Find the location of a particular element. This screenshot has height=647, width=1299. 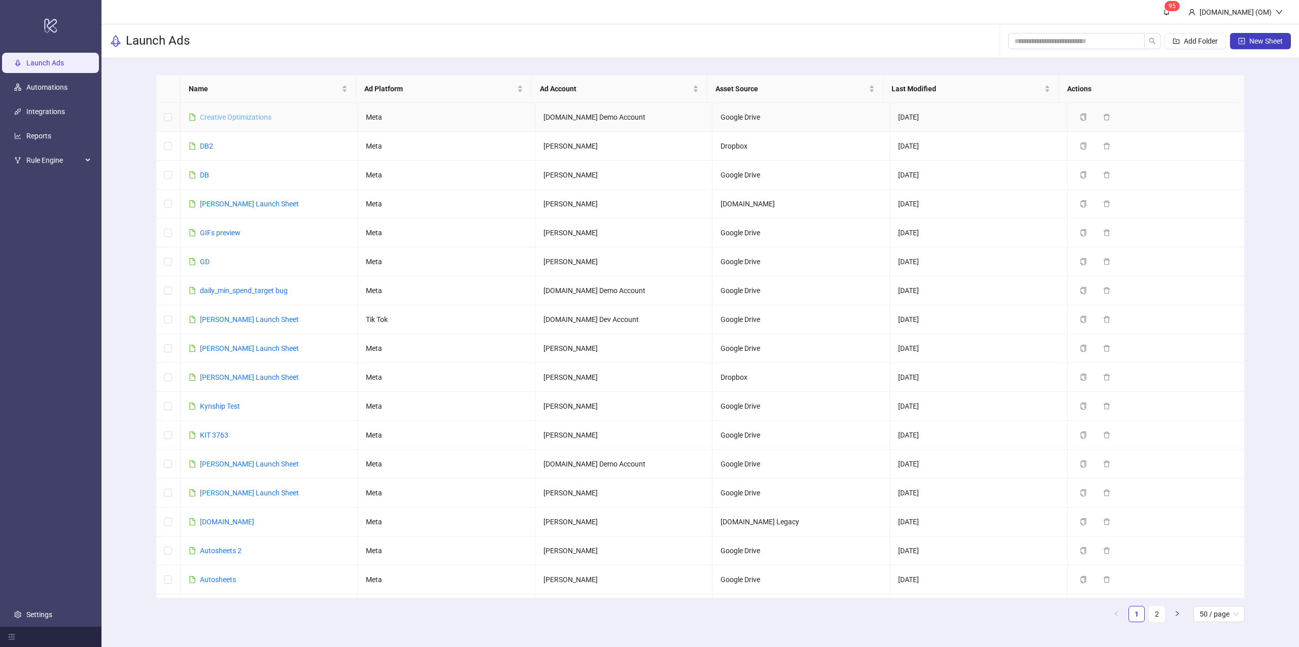

span: bell is located at coordinates (1166, 12).